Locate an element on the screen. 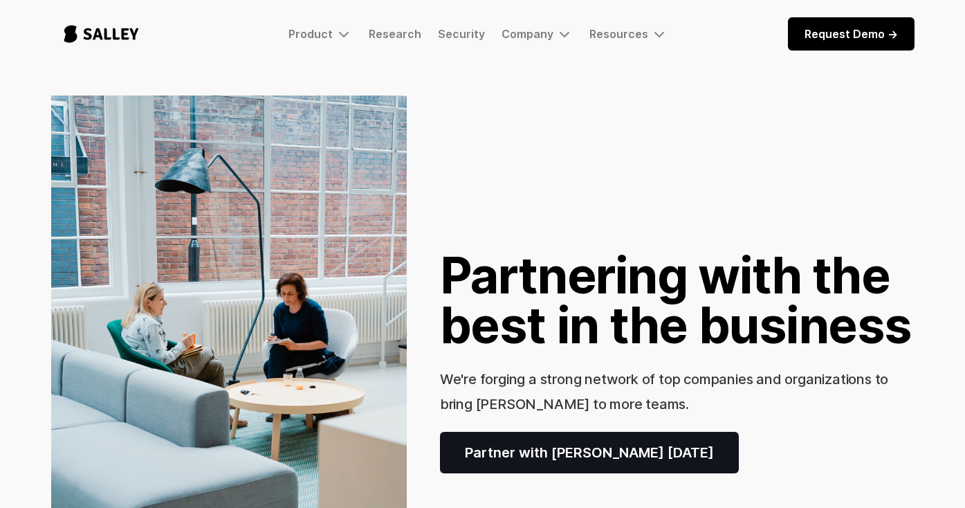  a: Security is located at coordinates (461, 34).